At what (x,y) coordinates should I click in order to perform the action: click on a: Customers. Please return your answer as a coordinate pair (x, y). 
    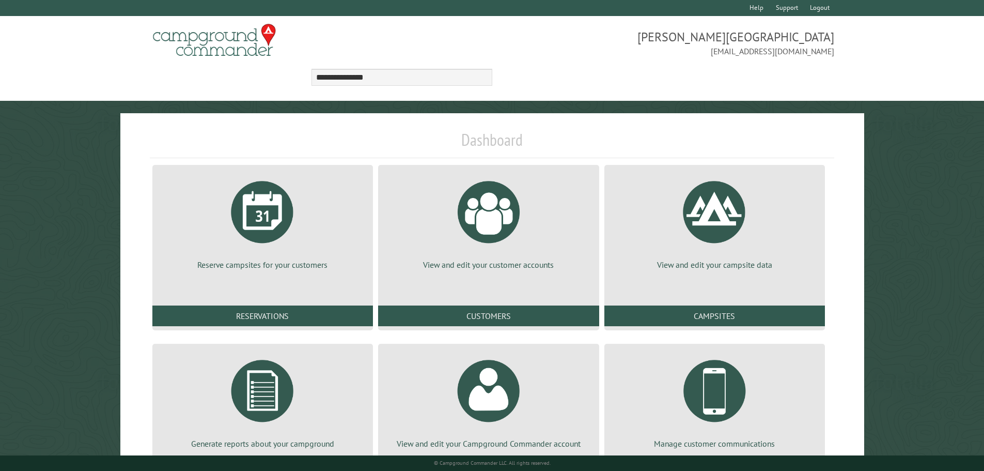
    Looking at the image, I should click on (488, 316).